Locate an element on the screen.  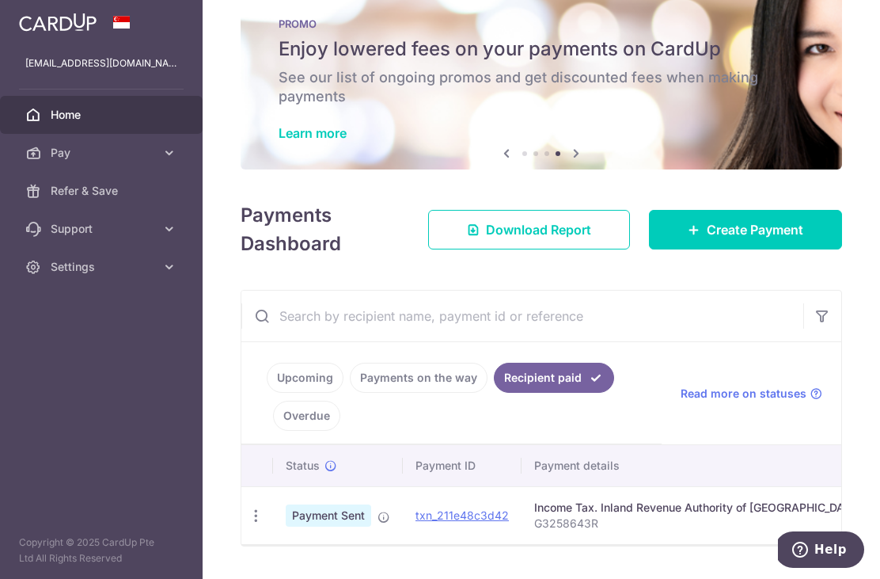
span: Pay is located at coordinates (103, 153).